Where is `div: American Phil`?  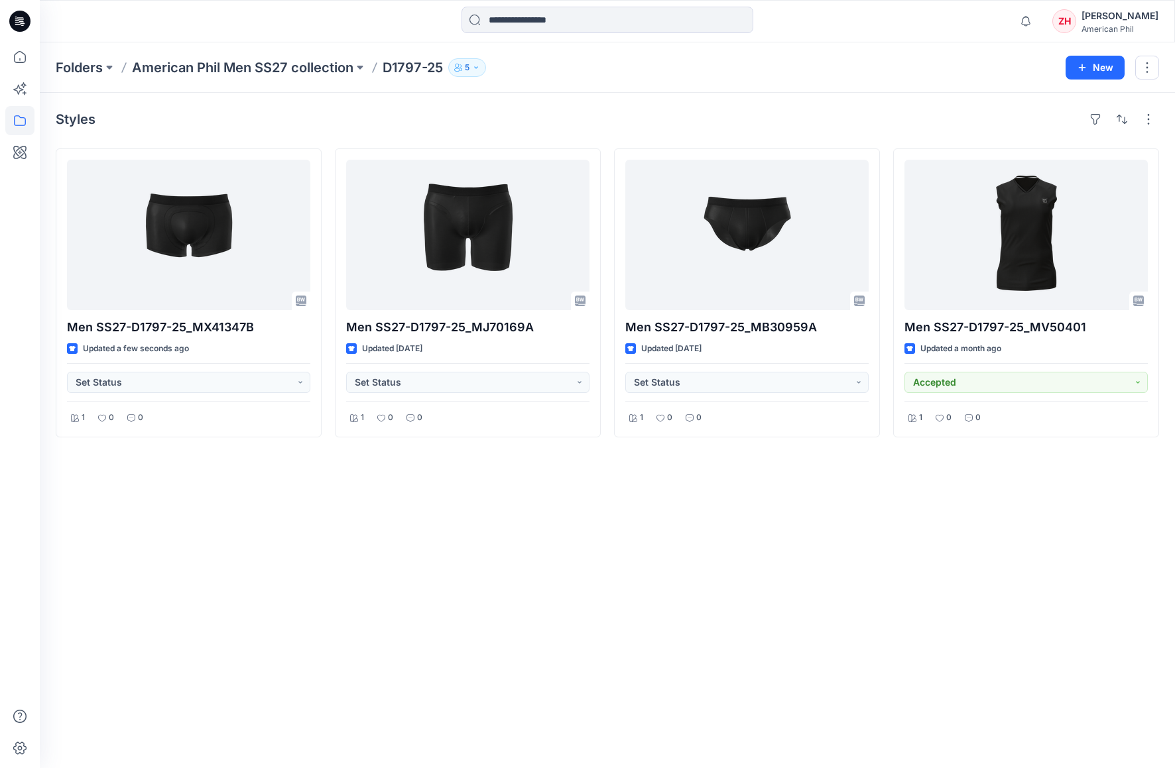
div: American Phil is located at coordinates (1120, 29).